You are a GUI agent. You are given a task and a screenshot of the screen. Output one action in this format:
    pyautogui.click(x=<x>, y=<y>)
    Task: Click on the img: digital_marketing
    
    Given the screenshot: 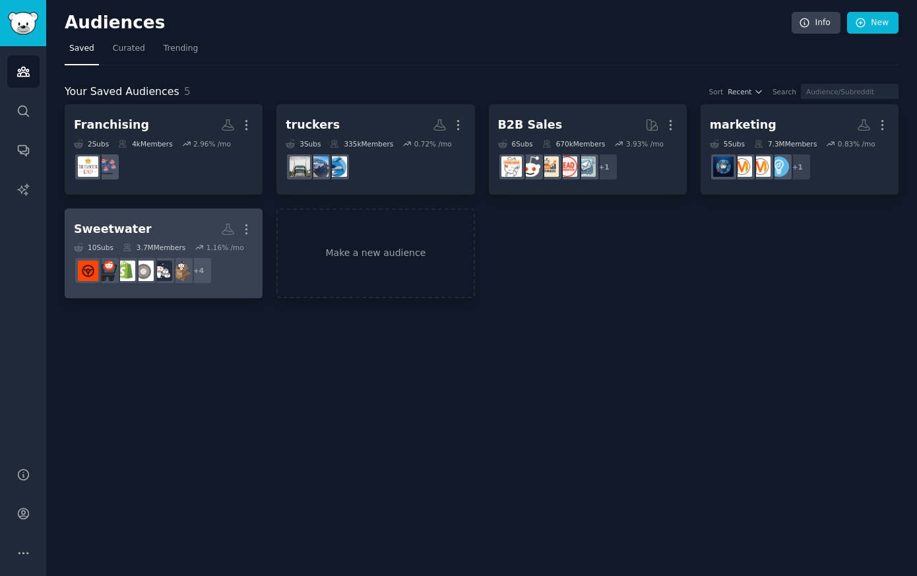 What is the action you would take?
    pyautogui.click(x=723, y=166)
    